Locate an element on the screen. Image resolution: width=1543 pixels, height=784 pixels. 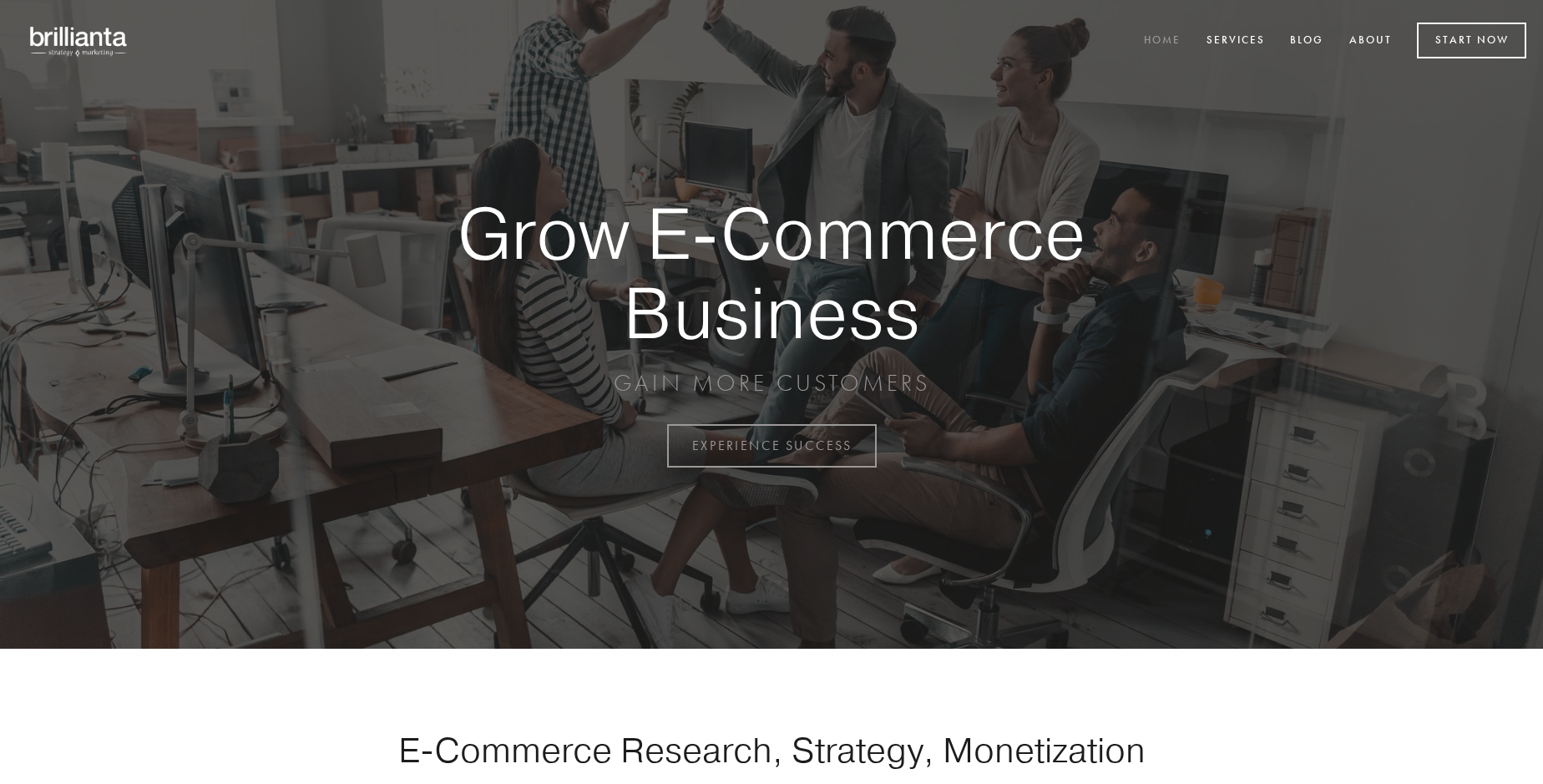
a: Blog is located at coordinates (1307, 40).